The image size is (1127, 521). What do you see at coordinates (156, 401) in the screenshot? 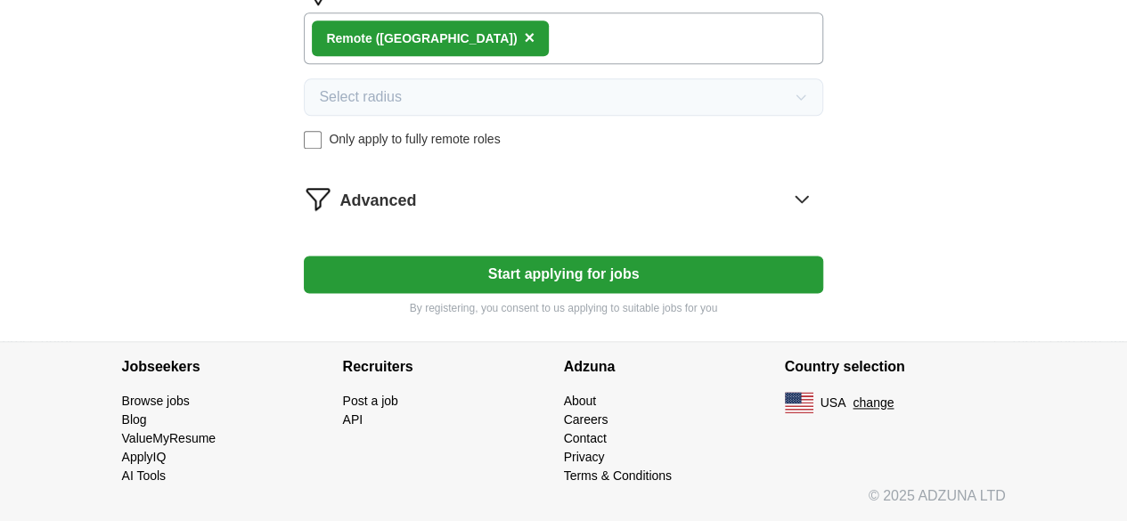
I see `a: Browse jobs` at bounding box center [156, 401].